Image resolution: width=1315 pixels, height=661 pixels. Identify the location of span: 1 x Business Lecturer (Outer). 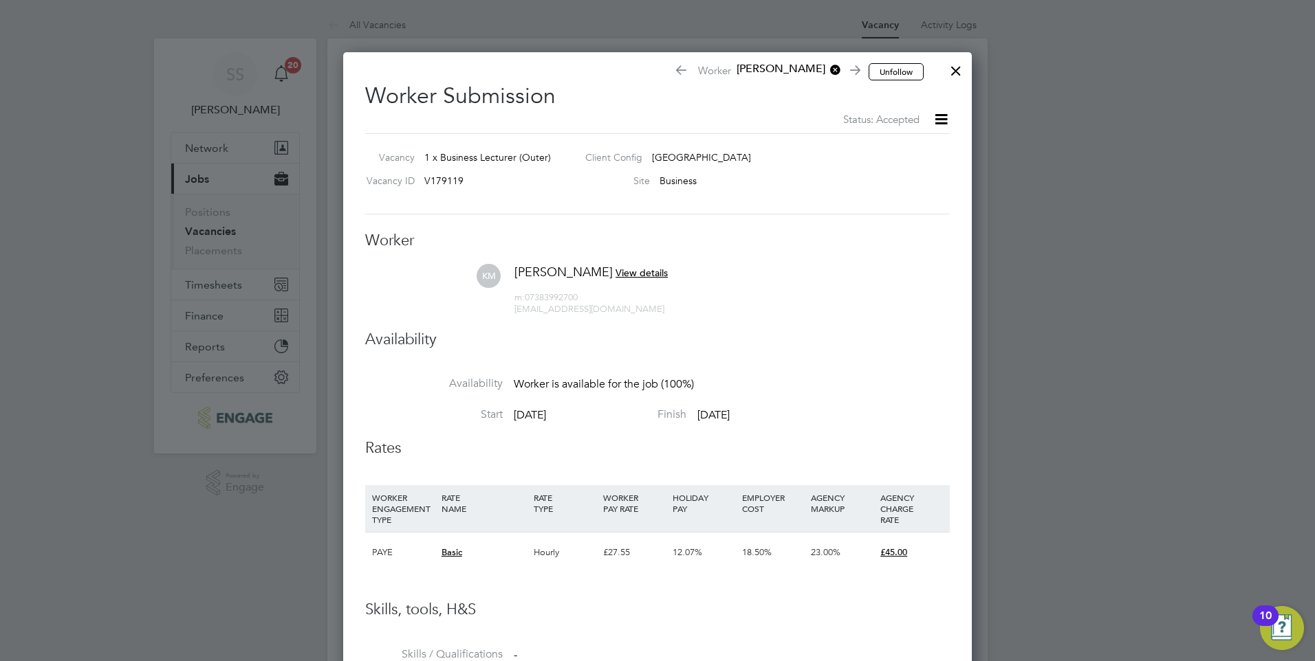
(487, 157).